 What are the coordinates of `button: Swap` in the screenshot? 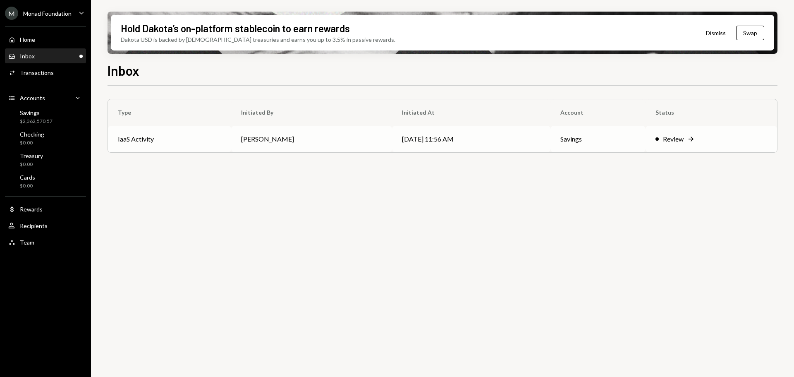 It's located at (750, 33).